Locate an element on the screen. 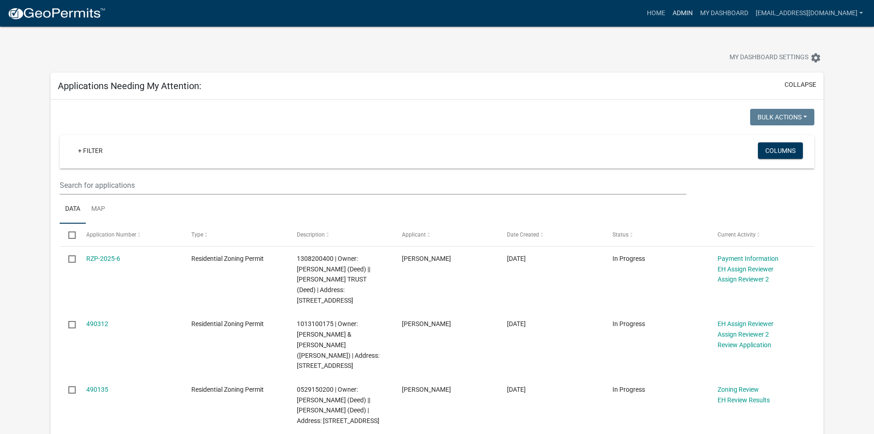  a: Admin is located at coordinates (683, 13).